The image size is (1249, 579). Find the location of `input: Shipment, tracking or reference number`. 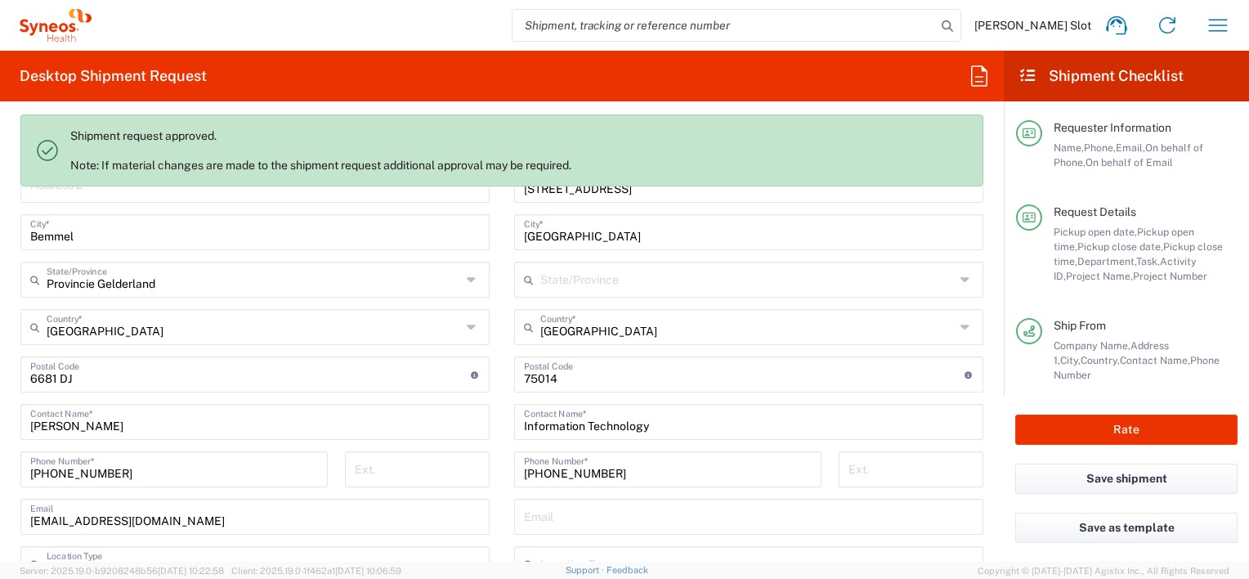

input: Shipment, tracking or reference number is located at coordinates (724, 25).